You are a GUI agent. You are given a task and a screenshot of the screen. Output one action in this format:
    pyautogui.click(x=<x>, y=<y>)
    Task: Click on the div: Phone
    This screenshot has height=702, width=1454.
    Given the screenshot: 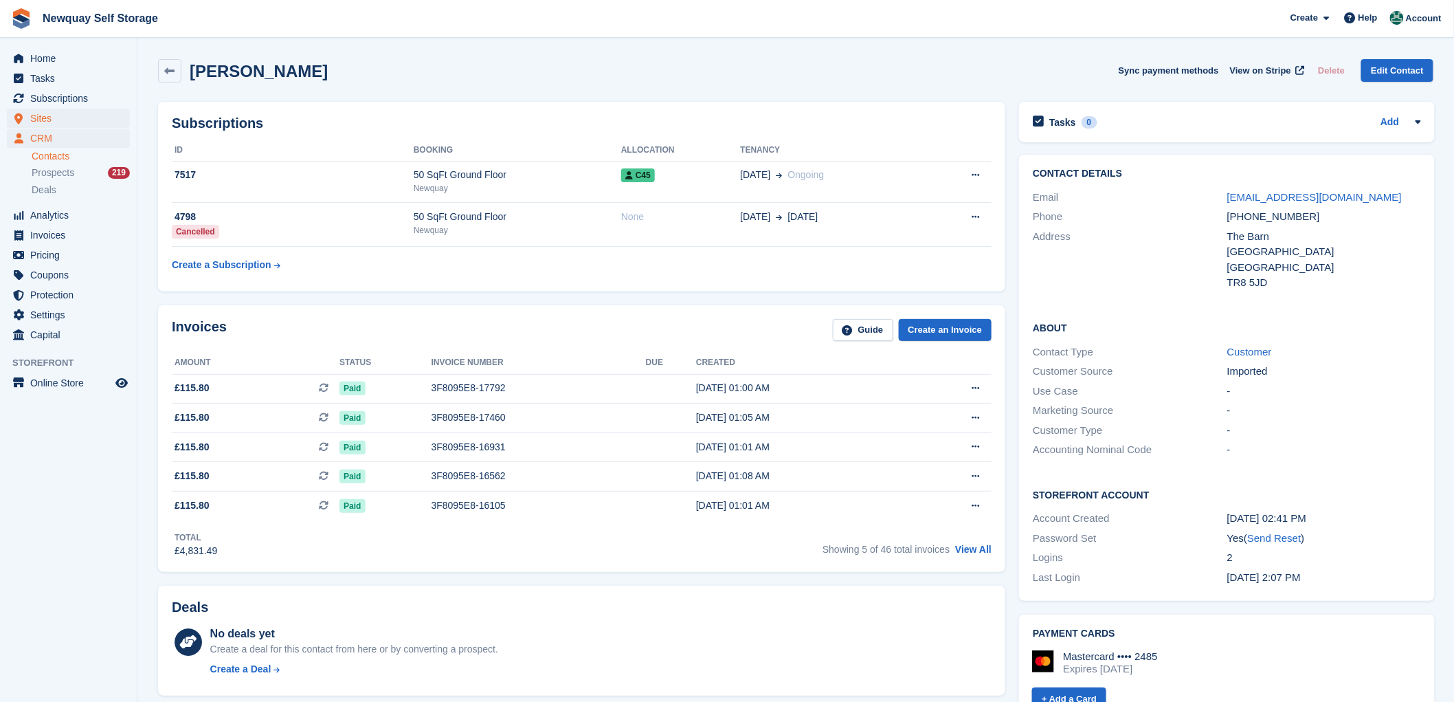 What is the action you would take?
    pyautogui.click(x=1130, y=216)
    